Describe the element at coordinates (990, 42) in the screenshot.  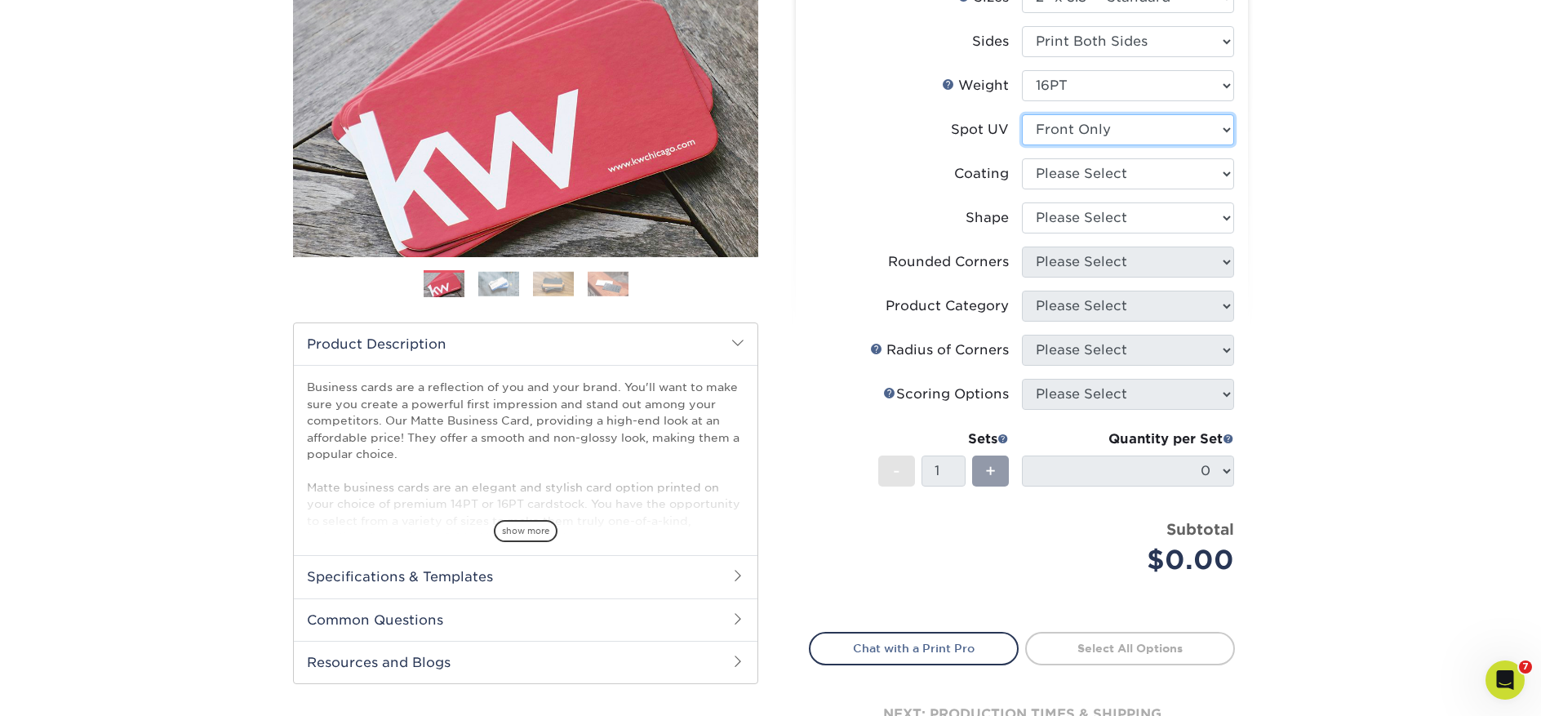
I see `div: Sides` at that location.